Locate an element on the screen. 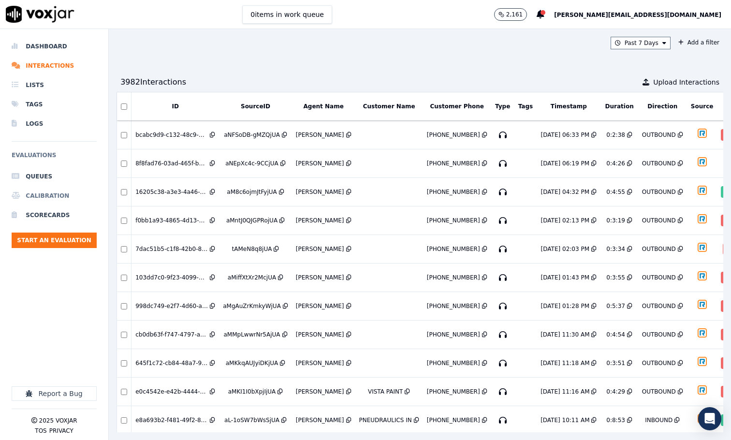 Image resolution: width=731 pixels, height=440 pixels. div: 0:3:19 is located at coordinates (615, 220).